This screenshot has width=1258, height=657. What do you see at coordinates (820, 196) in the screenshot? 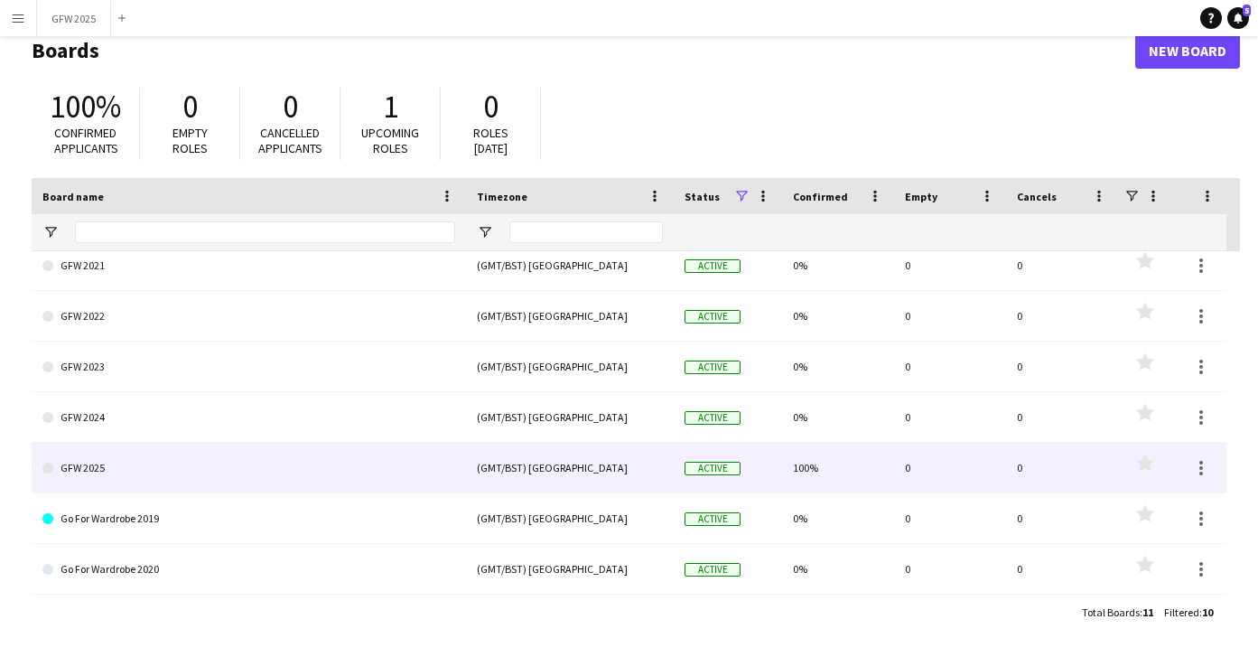
I see `span: Confirmed` at bounding box center [820, 196].